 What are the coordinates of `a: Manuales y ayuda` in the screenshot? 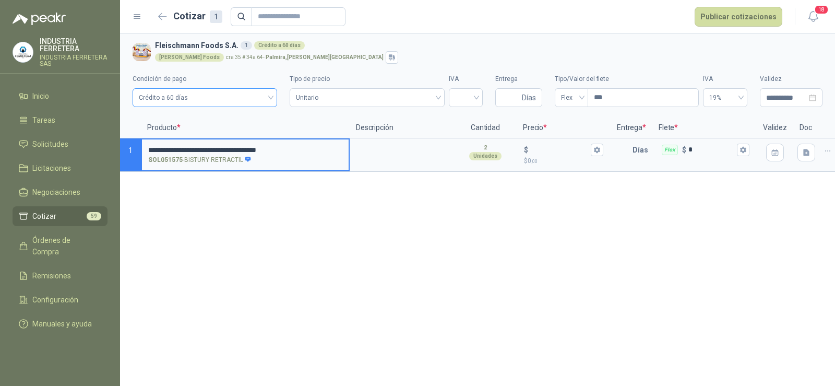 It's located at (60, 324).